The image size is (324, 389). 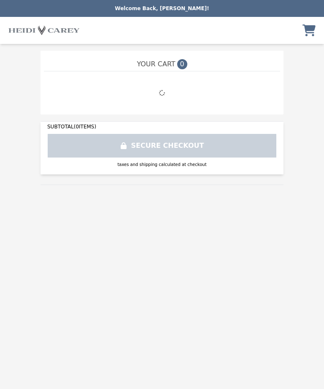 I want to click on span: YOUR CART, so click(x=156, y=64).